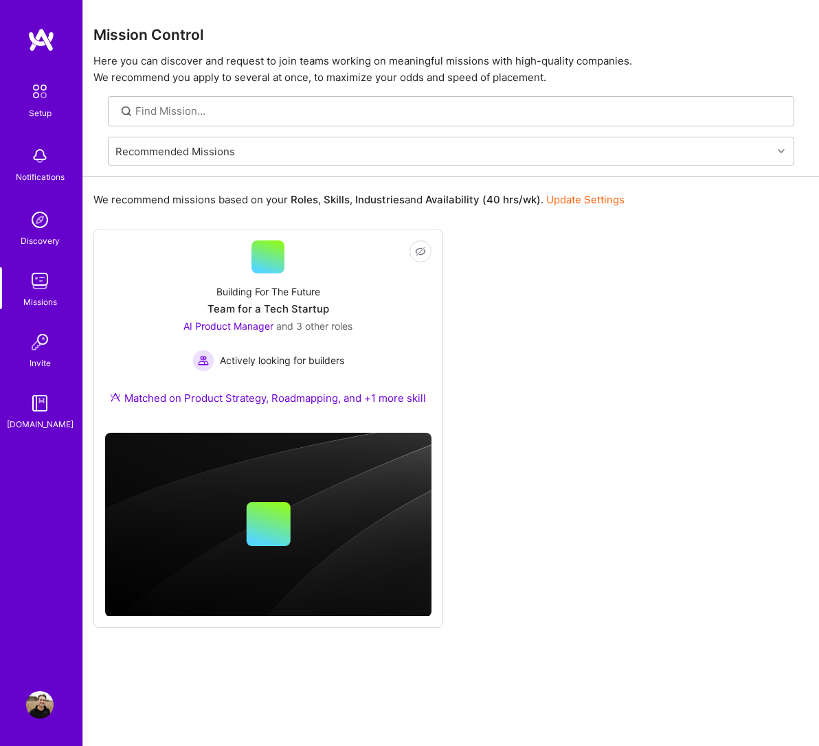 The height and width of the screenshot is (746, 819). I want to click on img: Ateam Purple Icon, so click(115, 397).